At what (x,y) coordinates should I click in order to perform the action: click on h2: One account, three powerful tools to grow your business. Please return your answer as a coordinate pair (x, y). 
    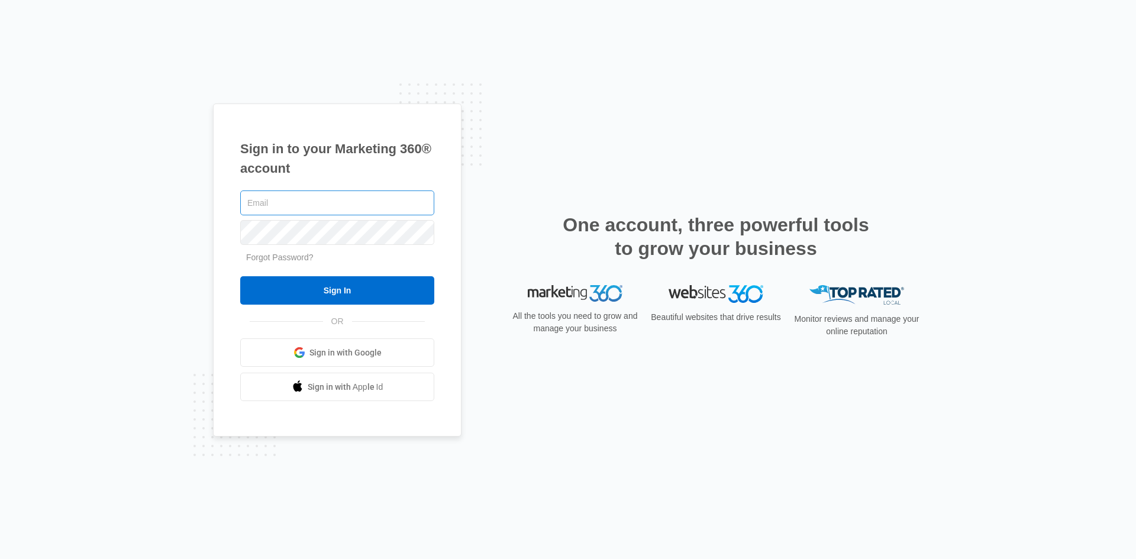
    Looking at the image, I should click on (716, 237).